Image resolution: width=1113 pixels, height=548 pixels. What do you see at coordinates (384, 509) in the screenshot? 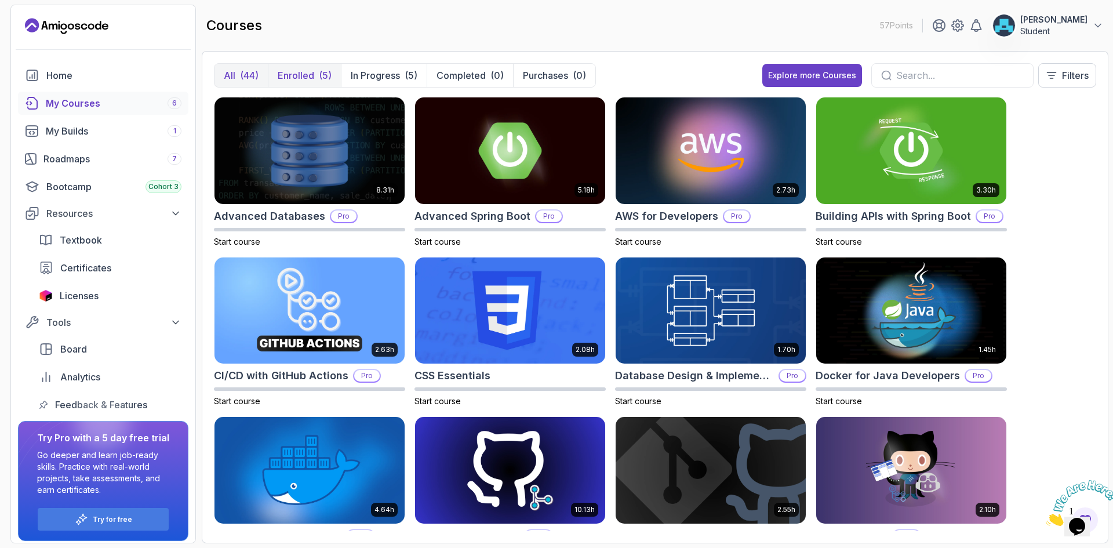
I see `p: 4.64h` at bounding box center [384, 509].